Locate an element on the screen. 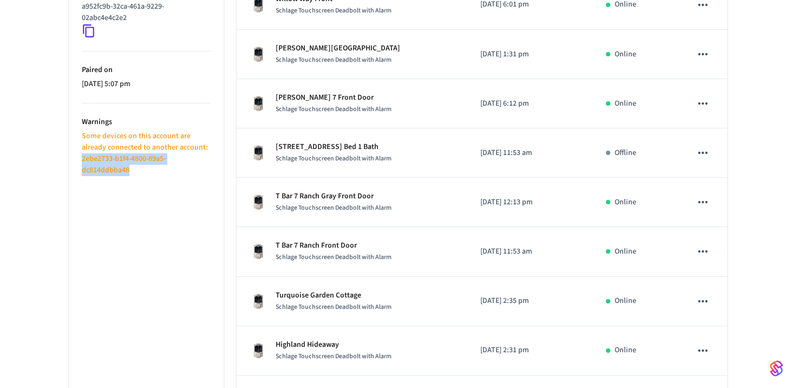 This screenshot has width=796, height=388. p: Turquoise Garden Cottage is located at coordinates (334, 295).